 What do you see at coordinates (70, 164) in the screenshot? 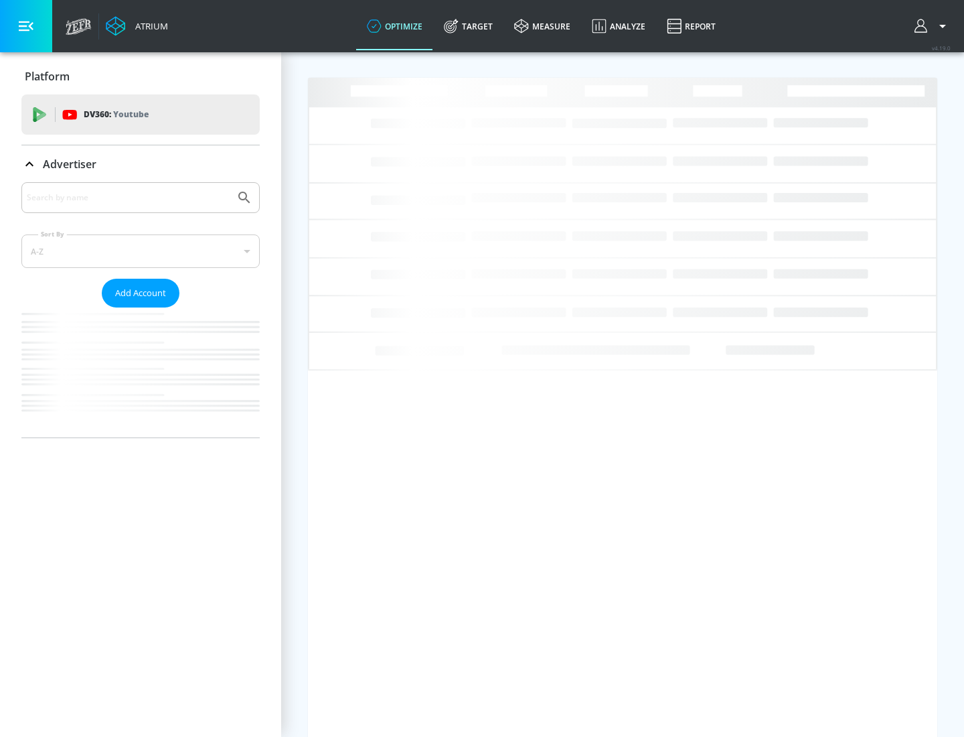
I see `p: Advertiser` at bounding box center [70, 164].